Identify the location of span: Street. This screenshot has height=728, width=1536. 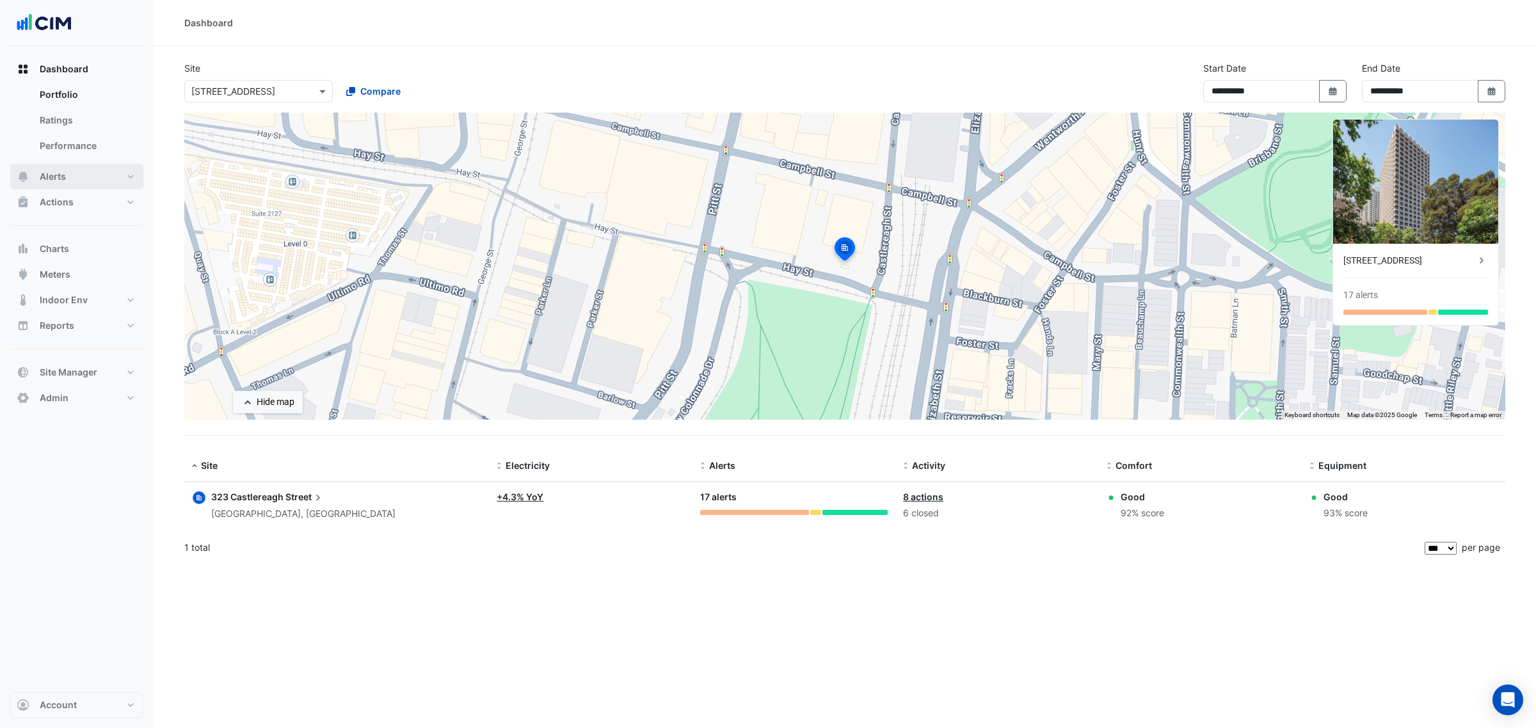
(305, 497).